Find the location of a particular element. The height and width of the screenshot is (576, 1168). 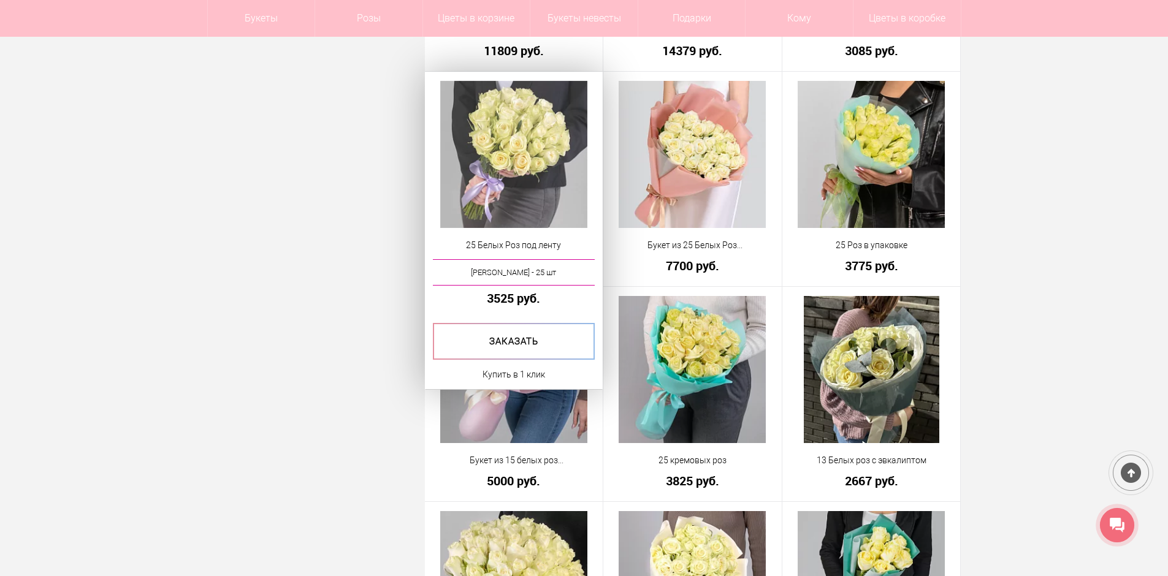

img: 25 кремовых роз is located at coordinates (692, 370).